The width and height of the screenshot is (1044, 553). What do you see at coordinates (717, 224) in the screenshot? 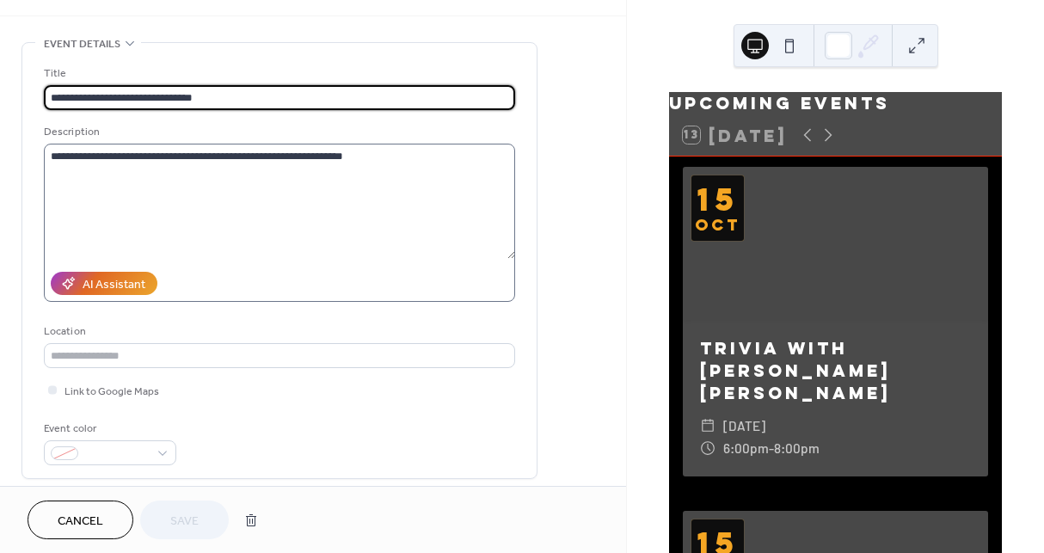
I see `div: Oct` at bounding box center [717, 224].